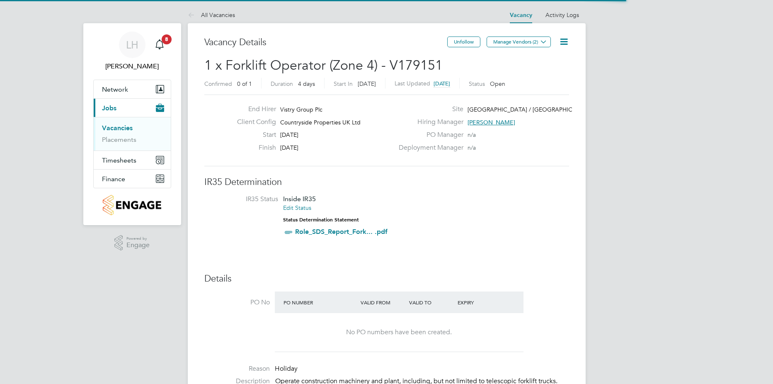 The height and width of the screenshot is (384, 773). What do you see at coordinates (253, 148) in the screenshot?
I see `label: Finish` at bounding box center [253, 148].